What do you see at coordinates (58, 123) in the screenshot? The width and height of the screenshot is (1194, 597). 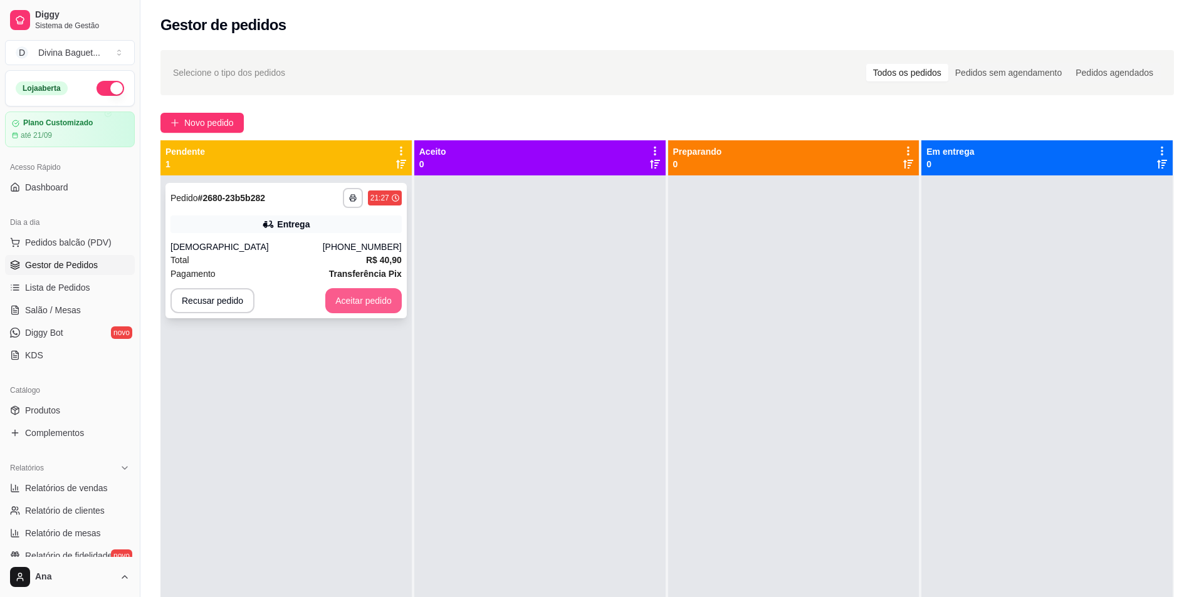 I see `article: Plano Customizado` at bounding box center [58, 123].